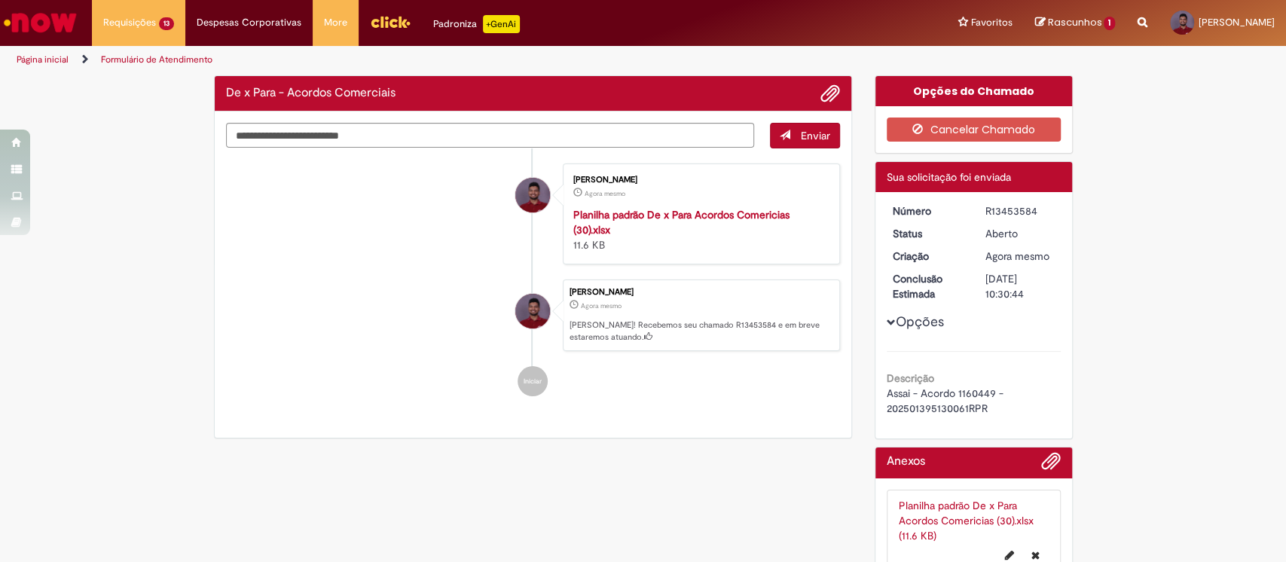  I want to click on a: Página inicial, so click(42, 60).